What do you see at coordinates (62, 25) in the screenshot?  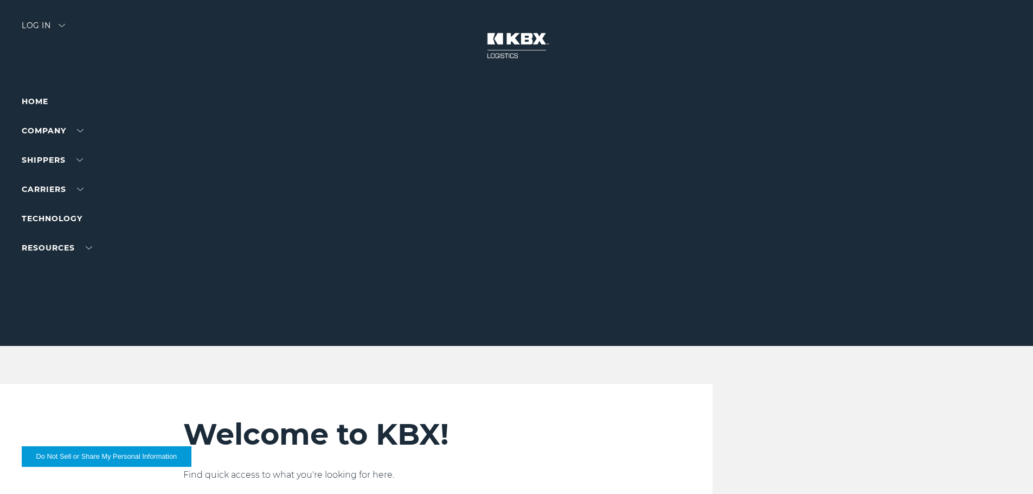 I see `img: arrow` at bounding box center [62, 25].